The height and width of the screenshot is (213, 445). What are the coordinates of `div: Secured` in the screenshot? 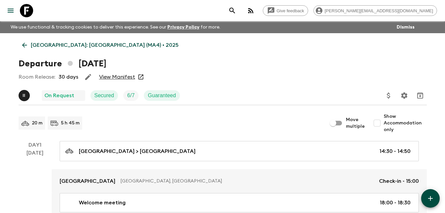 It's located at (104, 95).